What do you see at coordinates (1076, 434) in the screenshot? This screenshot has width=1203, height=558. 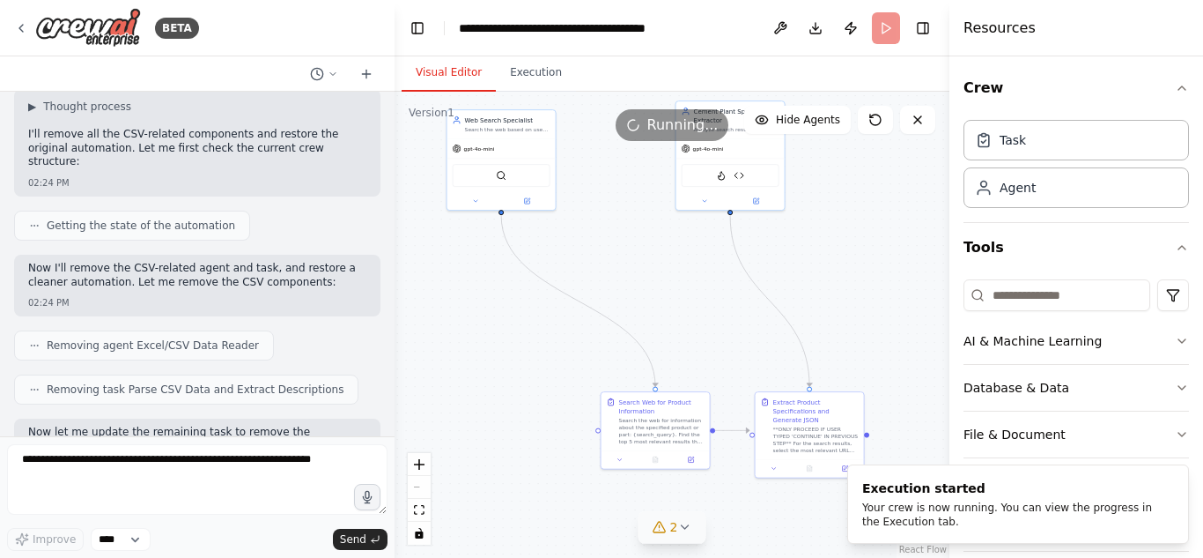 I see `button: File & Document` at bounding box center [1076, 434].